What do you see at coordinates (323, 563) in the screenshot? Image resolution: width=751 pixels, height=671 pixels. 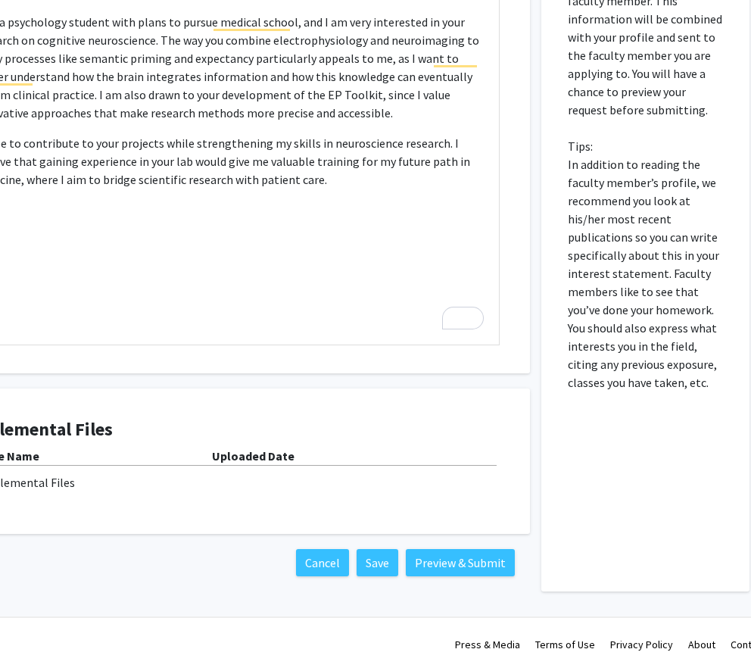 I see `button: Cancel` at bounding box center [323, 563].